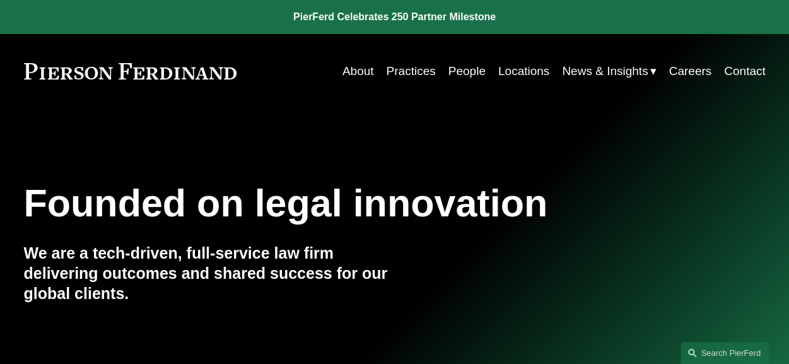  What do you see at coordinates (209, 273) in the screenshot?
I see `h4: We are a tech-driven, full-service law firm delivering outcomes and shared success for our global...` at bounding box center [209, 273].